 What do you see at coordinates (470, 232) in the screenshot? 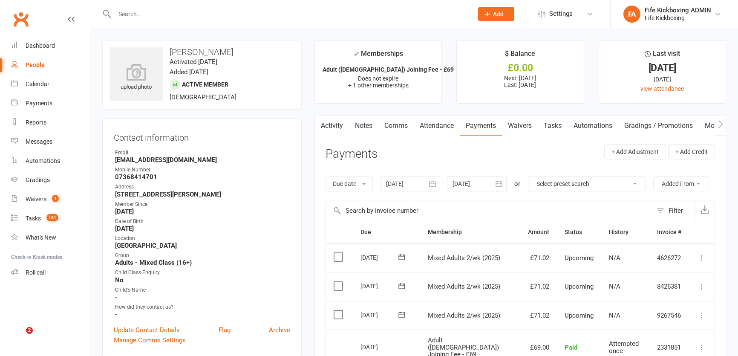
I see `th: Membership` at bounding box center [470, 232].